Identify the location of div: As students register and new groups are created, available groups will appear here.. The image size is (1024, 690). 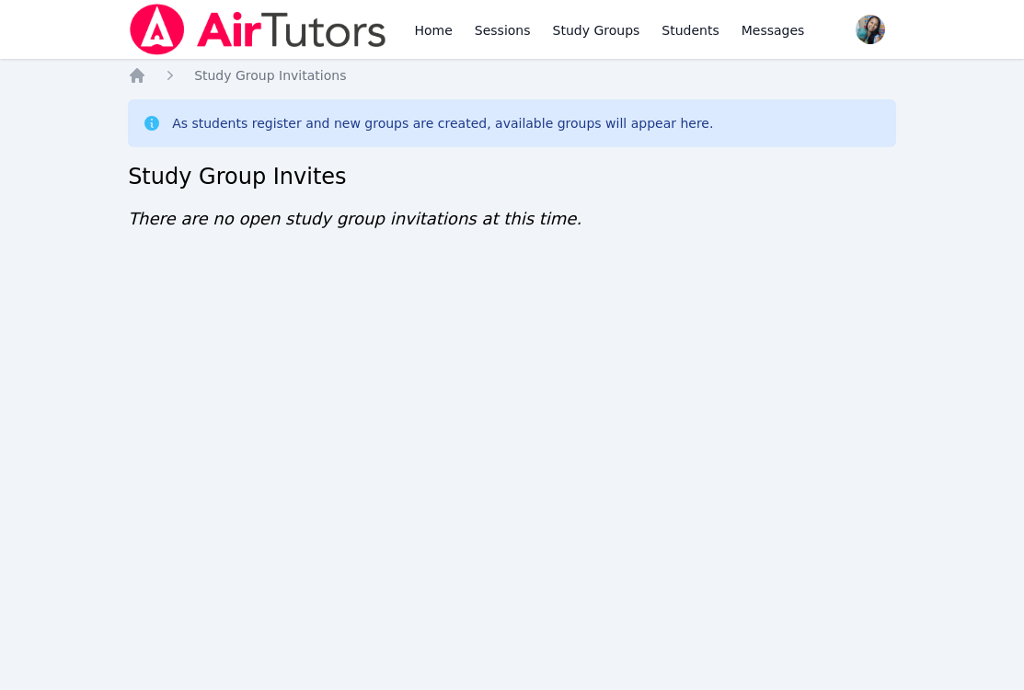
(443, 123).